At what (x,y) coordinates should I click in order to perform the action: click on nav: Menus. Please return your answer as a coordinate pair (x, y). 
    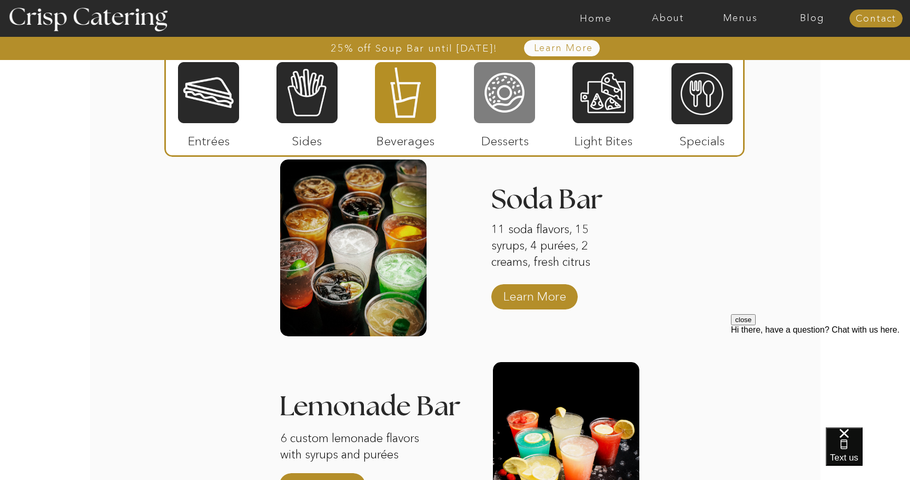
    Looking at the image, I should click on (740, 18).